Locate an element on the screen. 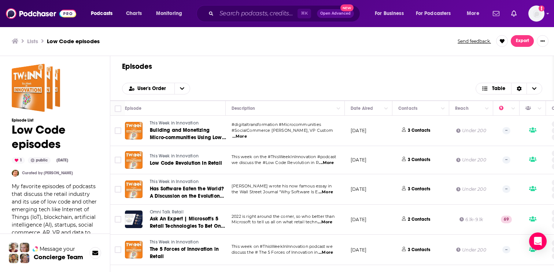 The width and height of the screenshot is (554, 272). h2: Choose View is located at coordinates (509, 89).